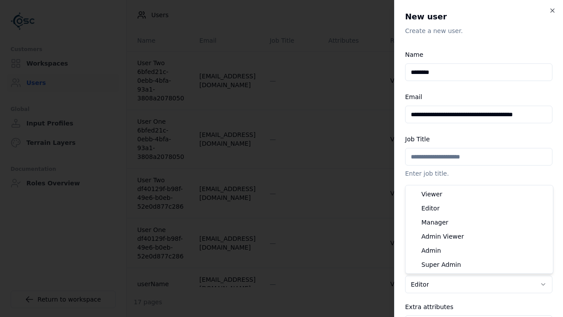  What do you see at coordinates (442, 236) in the screenshot?
I see `span: Admin Viewer` at bounding box center [442, 236].